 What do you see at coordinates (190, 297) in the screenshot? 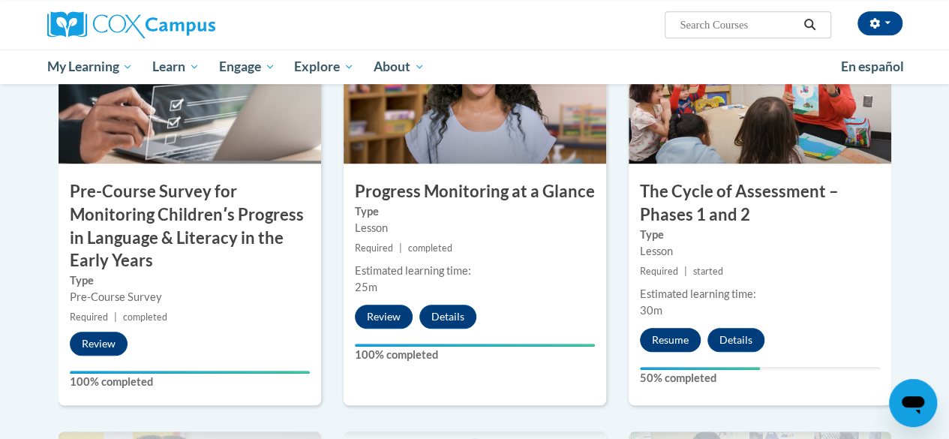
I see `div: Pre-Course Survey` at bounding box center [190, 297].